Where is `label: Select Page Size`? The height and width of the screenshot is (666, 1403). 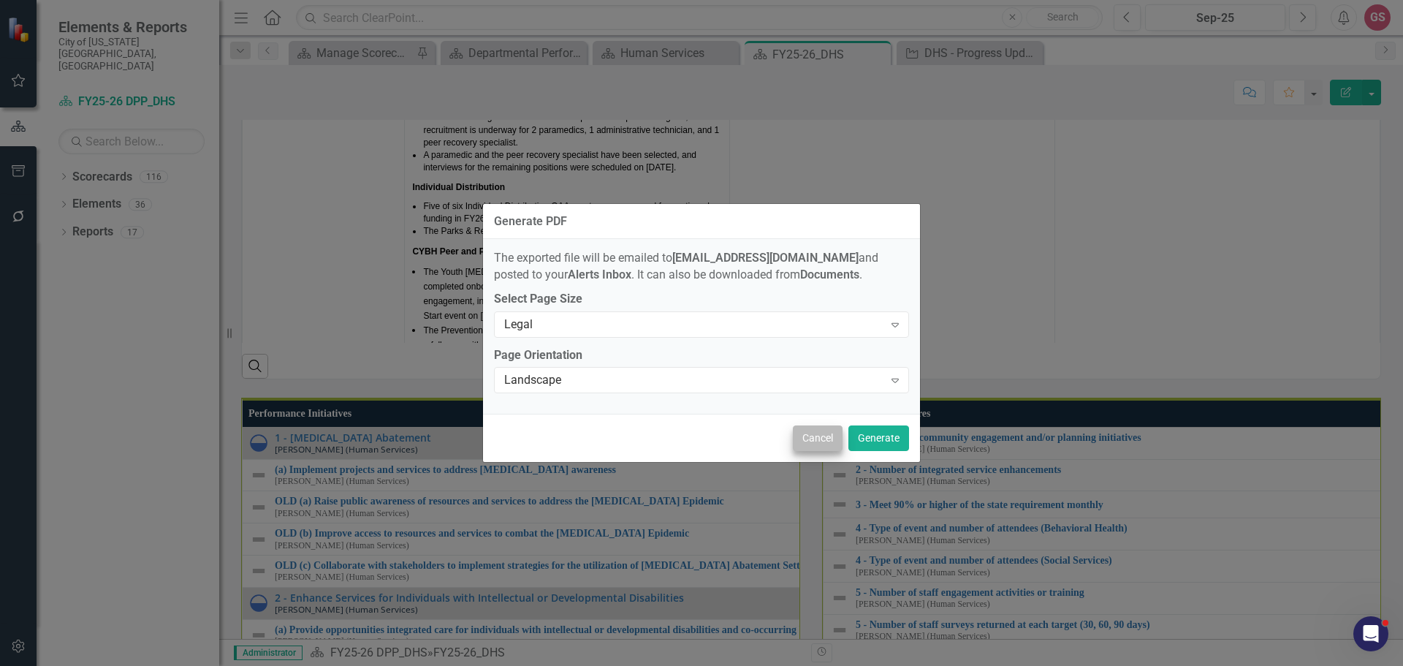
label: Select Page Size is located at coordinates (701, 299).